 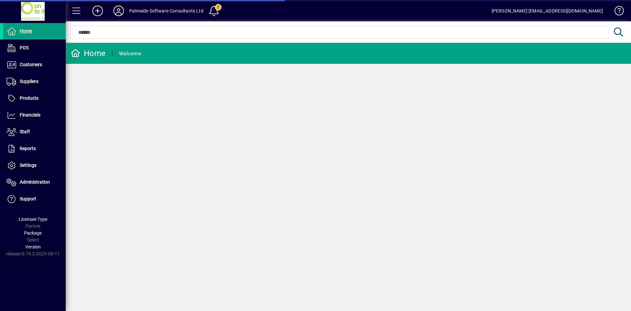 I want to click on a: Staff, so click(x=35, y=132).